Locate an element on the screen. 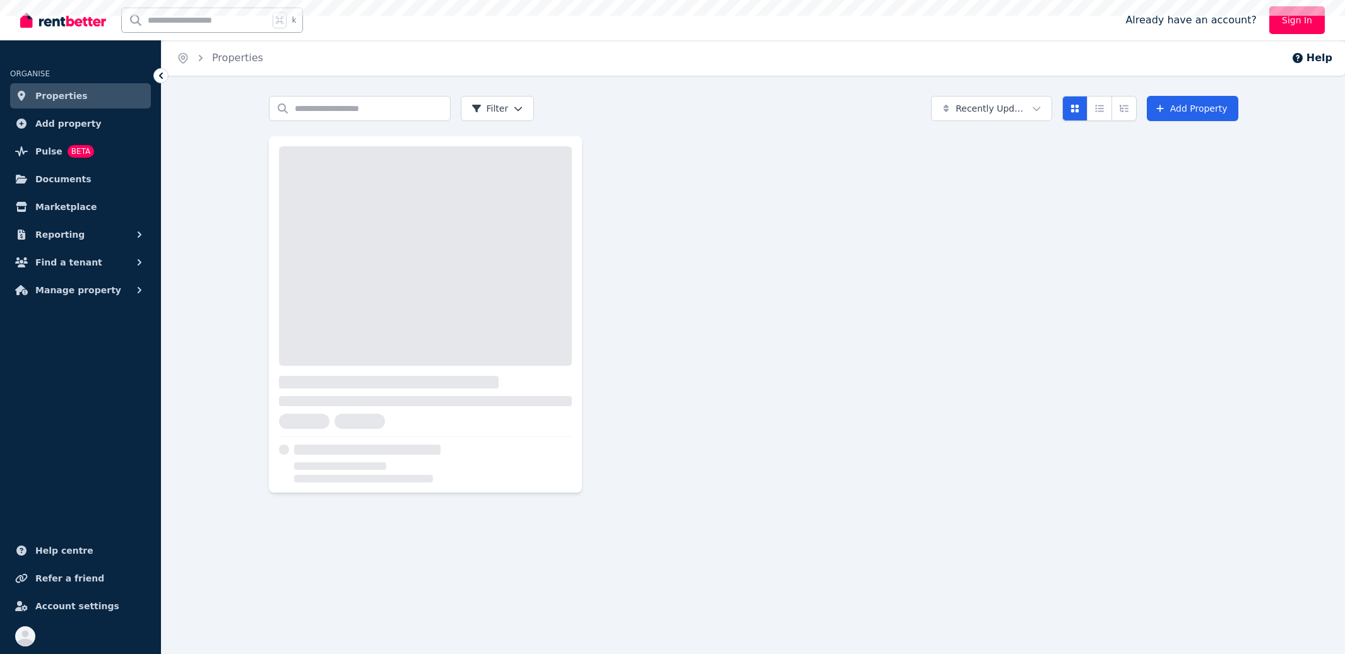 The height and width of the screenshot is (654, 1345). span: Refer a friend is located at coordinates (69, 579).